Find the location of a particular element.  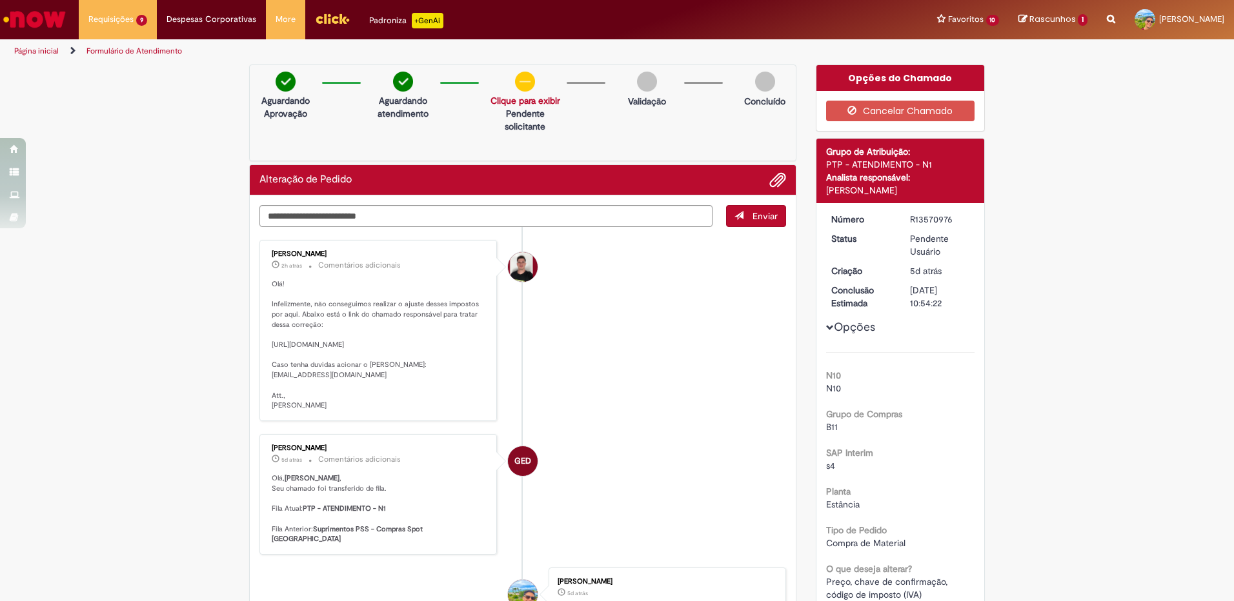

button: Enviar is located at coordinates (756, 216).